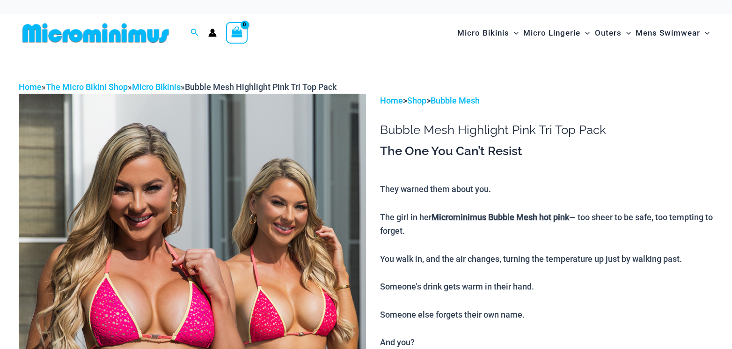  I want to click on a: Micro Bikinis, so click(156, 87).